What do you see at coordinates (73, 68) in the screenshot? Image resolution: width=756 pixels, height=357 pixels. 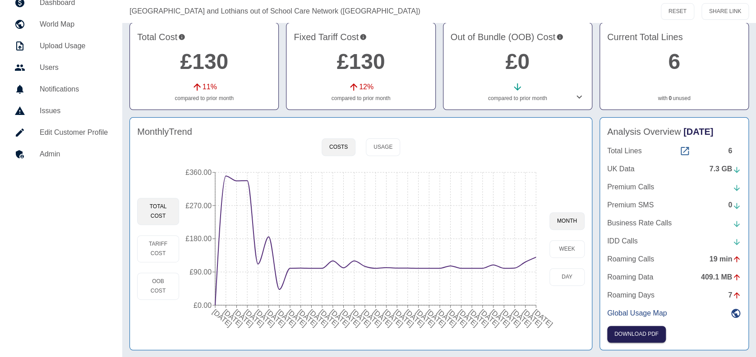 I see `h5: Users` at bounding box center [73, 68].